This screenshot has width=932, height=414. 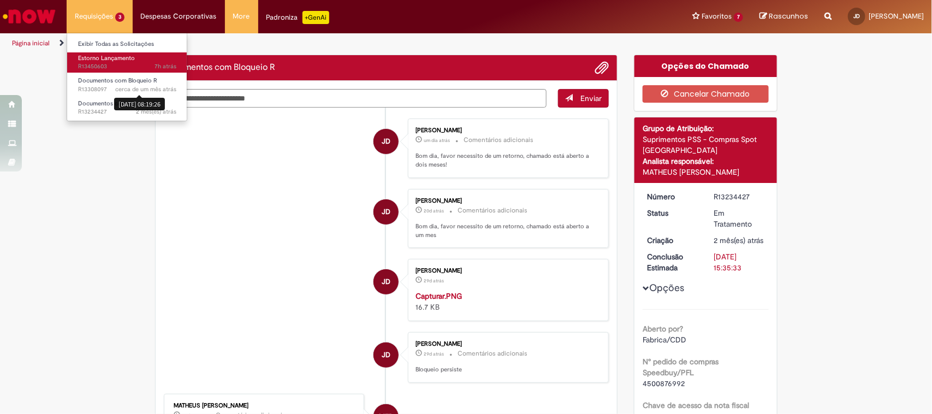 I want to click on span: Rascunhos, so click(x=788, y=16).